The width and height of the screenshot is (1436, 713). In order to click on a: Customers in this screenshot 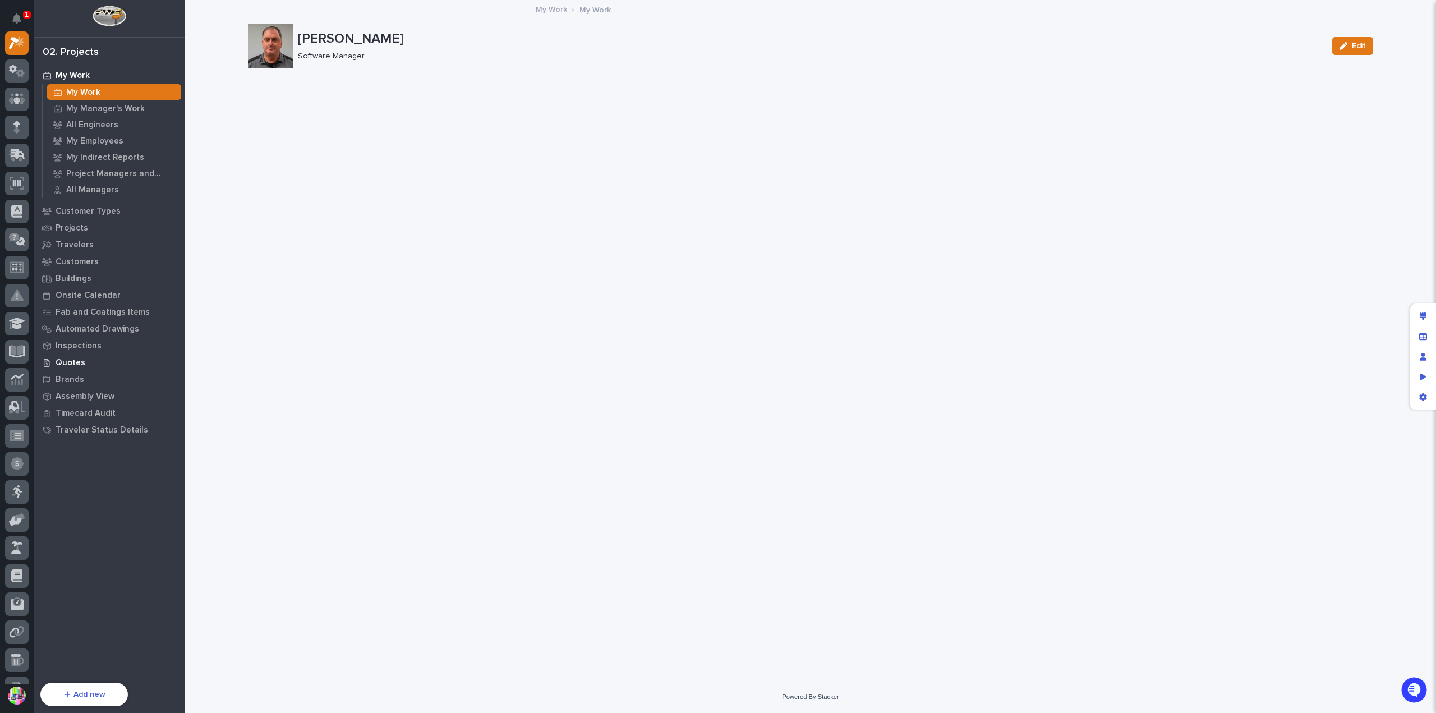, I will do `click(109, 261)`.